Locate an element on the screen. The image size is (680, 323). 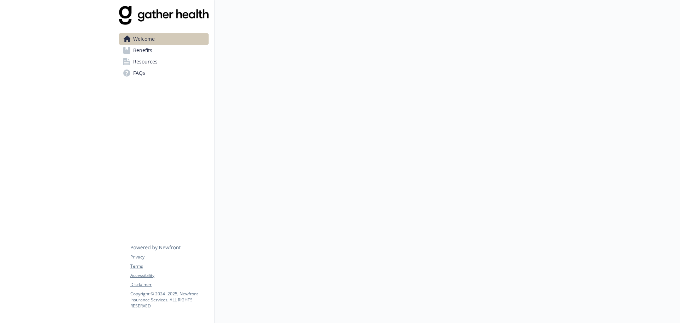
a: Disclaimer is located at coordinates (169, 285).